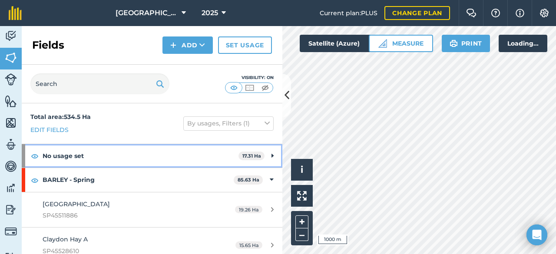 This screenshot has height=254, width=556. Describe the element at coordinates (249, 209) in the screenshot. I see `span: 19.26 Ha` at that location.